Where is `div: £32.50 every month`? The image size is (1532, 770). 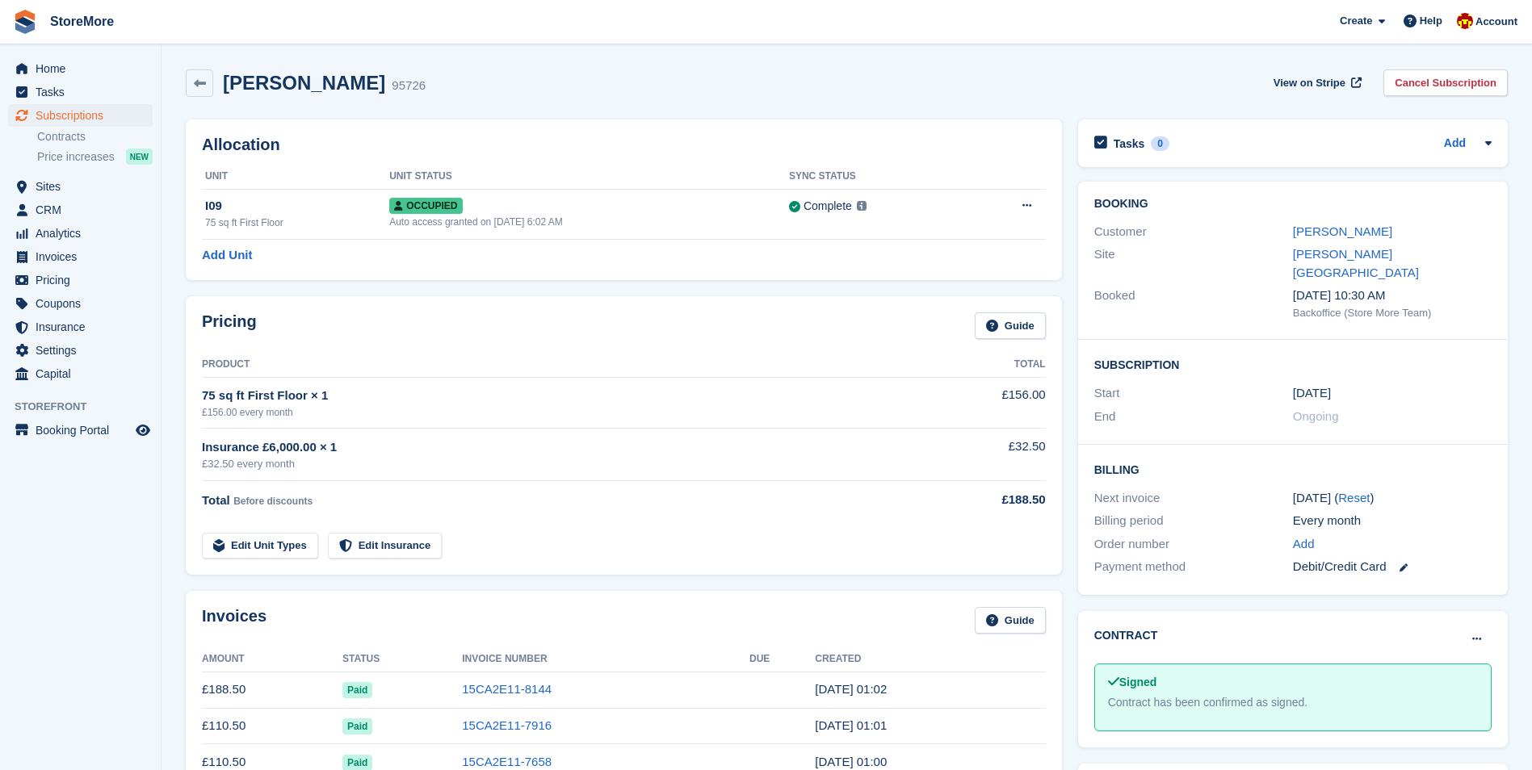
div: £32.50 every month is located at coordinates (558, 464).